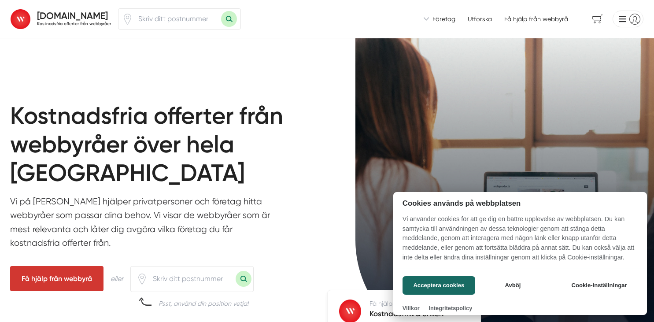  I want to click on button: Avböj, so click(513, 285).